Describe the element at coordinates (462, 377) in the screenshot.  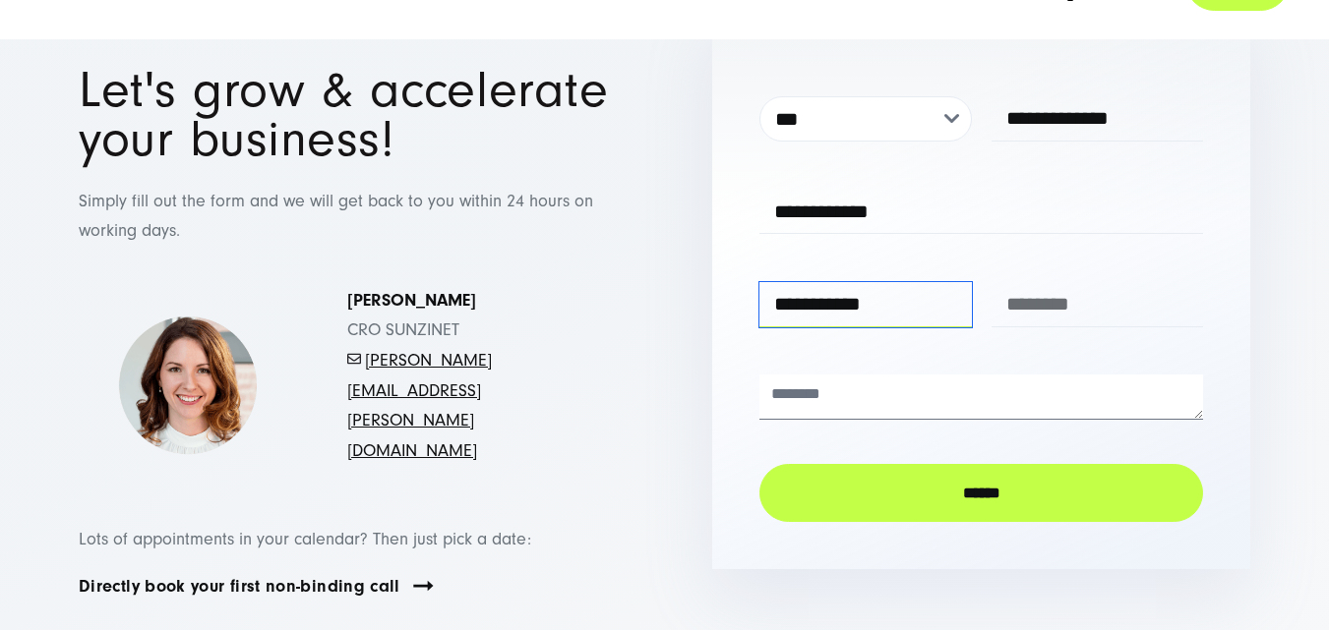
I see `p: CRO SUNZINET` at that location.